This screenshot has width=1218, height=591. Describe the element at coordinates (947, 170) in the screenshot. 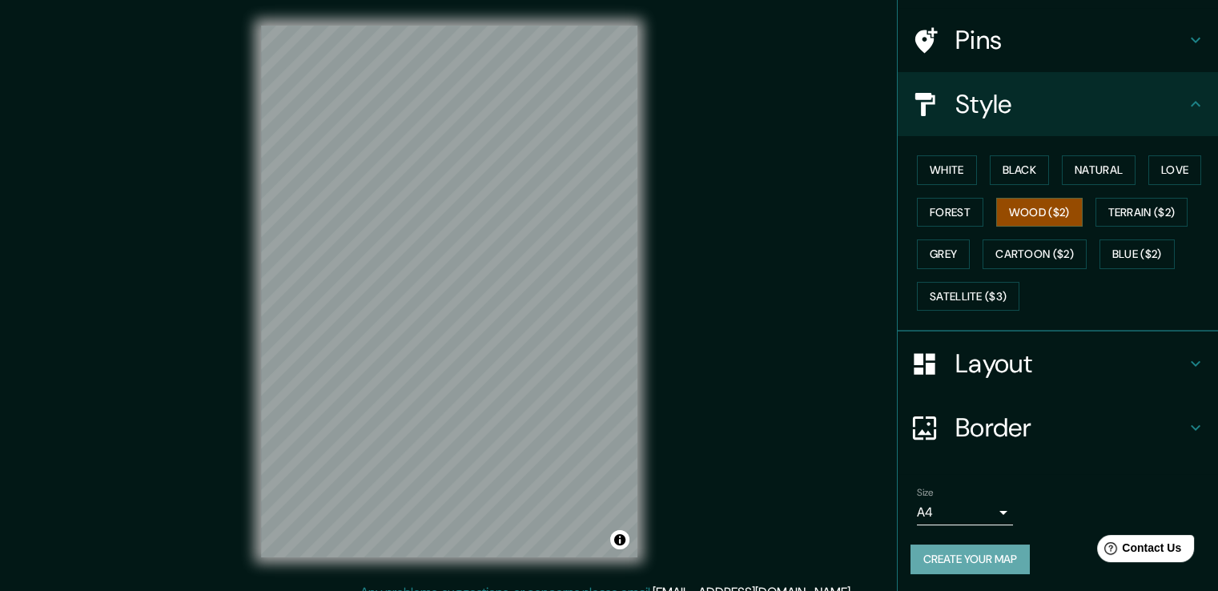

I see `button: White` at that location.